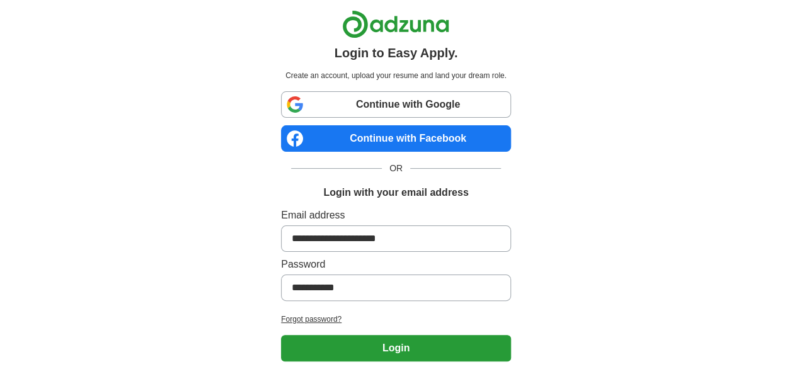  Describe the element at coordinates (396, 265) in the screenshot. I see `label: Password` at that location.